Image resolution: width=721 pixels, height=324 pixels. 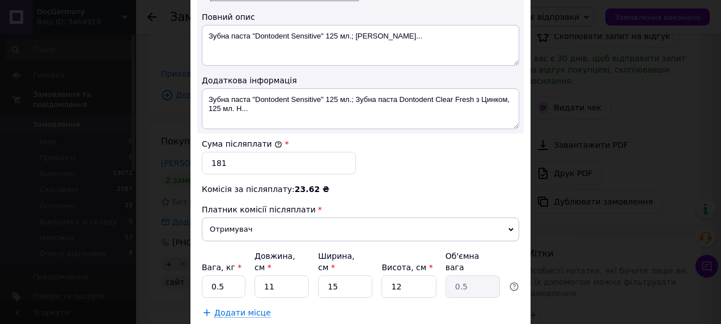 What do you see at coordinates (242, 144) in the screenshot?
I see `label: Сума післяплати` at bounding box center [242, 144].